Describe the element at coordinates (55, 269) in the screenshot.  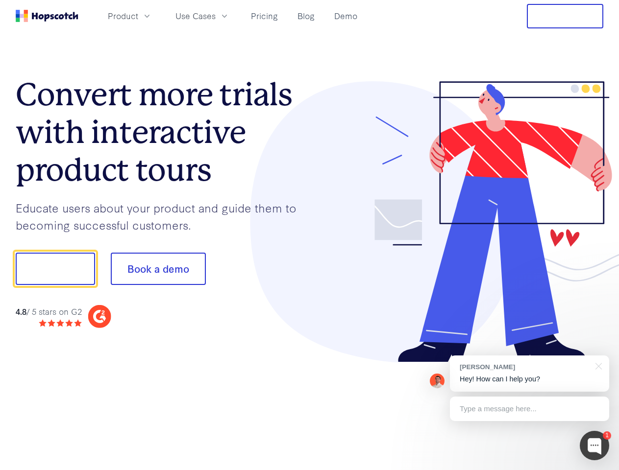
I see `button: Show me!` at that location.